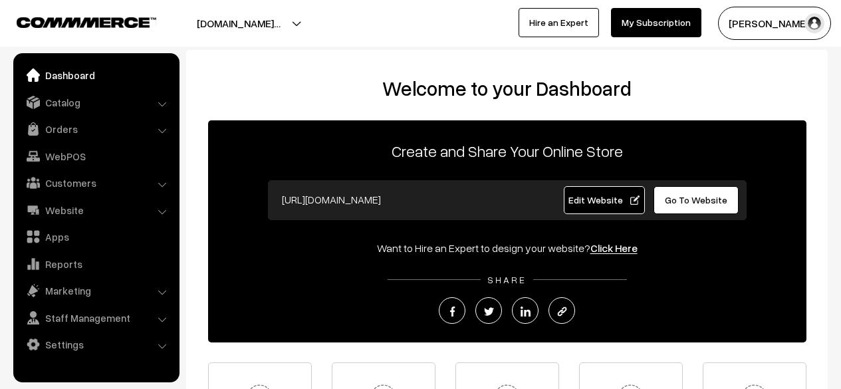 This screenshot has height=389, width=841. What do you see at coordinates (604, 200) in the screenshot?
I see `span: Edit Website` at bounding box center [604, 200].